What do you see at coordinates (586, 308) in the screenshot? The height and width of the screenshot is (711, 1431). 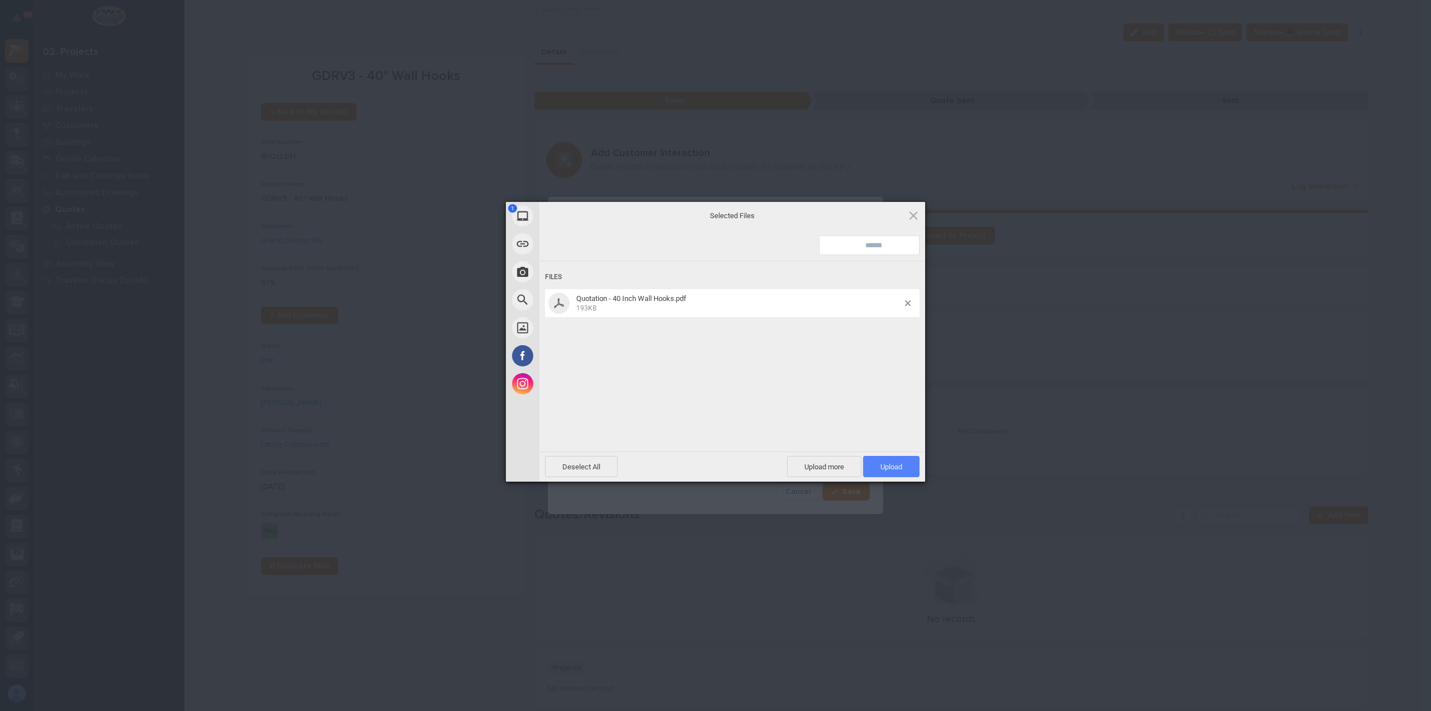 I see `span: 193KB` at bounding box center [586, 308].